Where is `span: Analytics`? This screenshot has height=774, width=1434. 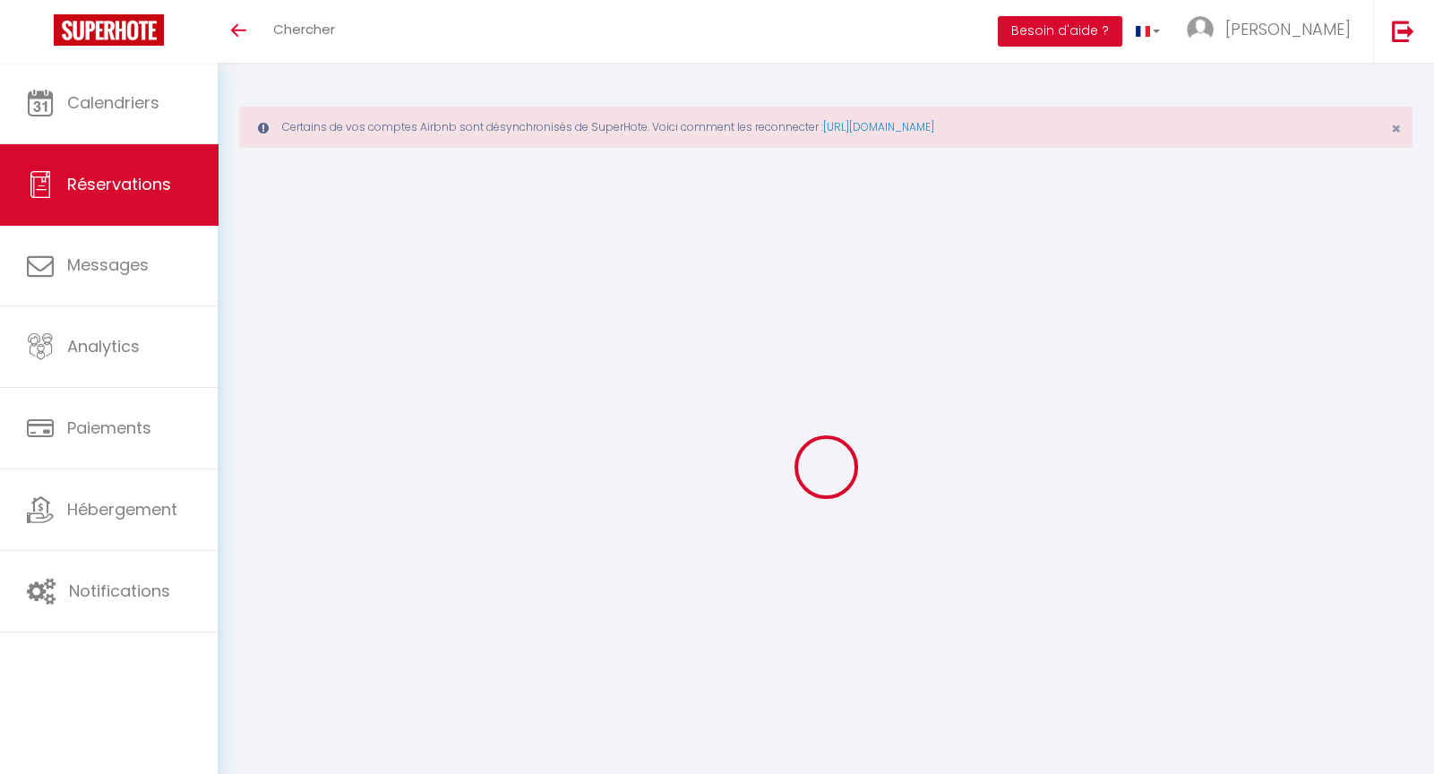
span: Analytics is located at coordinates (103, 346).